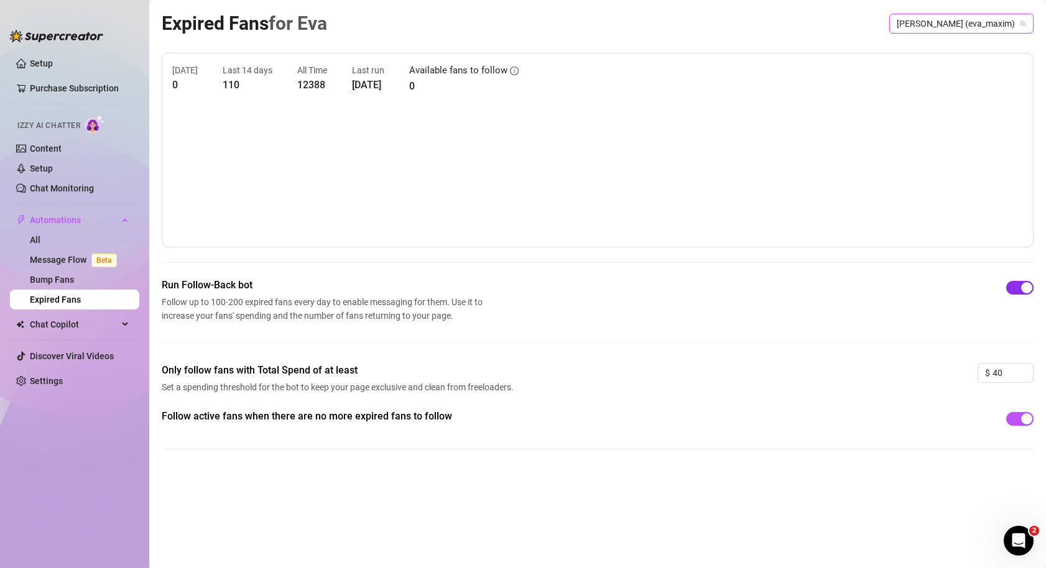 Image resolution: width=1046 pixels, height=568 pixels. I want to click on span: Run Follow-Back bot, so click(325, 285).